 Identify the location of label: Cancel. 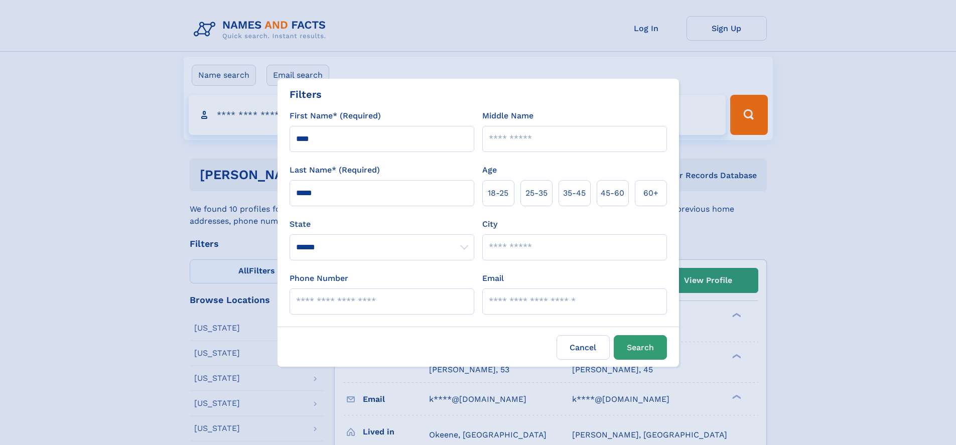
(583, 347).